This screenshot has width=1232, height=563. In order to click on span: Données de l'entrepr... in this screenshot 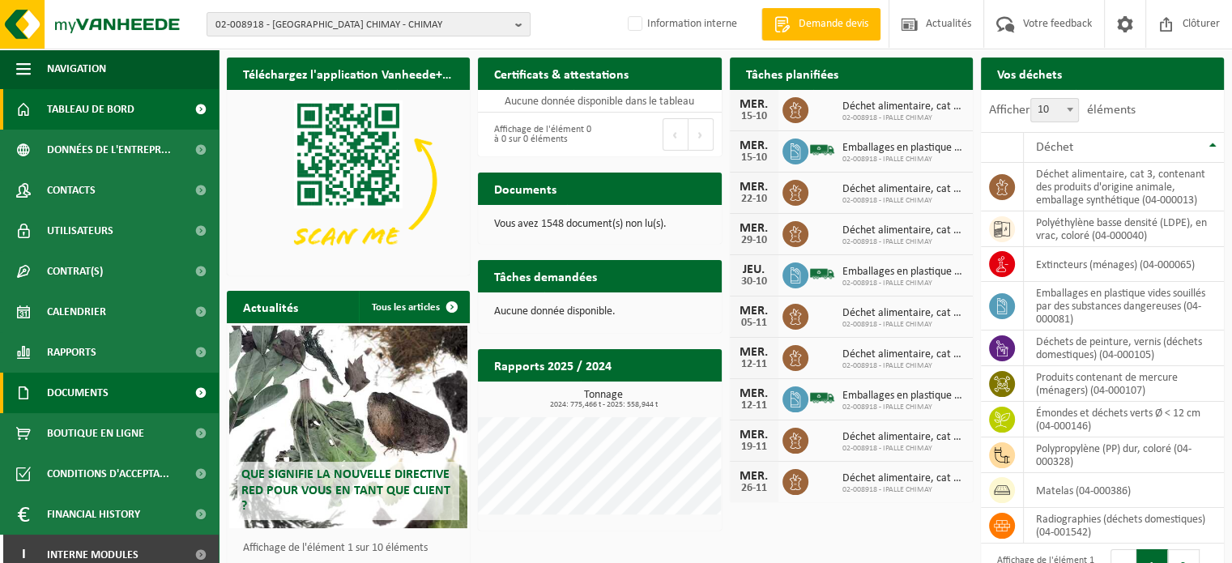, I will do `click(109, 150)`.